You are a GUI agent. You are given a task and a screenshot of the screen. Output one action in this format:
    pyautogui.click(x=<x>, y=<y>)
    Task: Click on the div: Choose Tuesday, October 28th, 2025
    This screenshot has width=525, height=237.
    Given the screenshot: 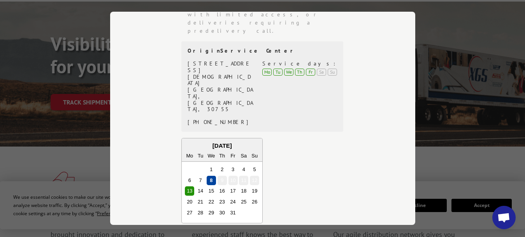 What is the action you would take?
    pyautogui.click(x=200, y=213)
    